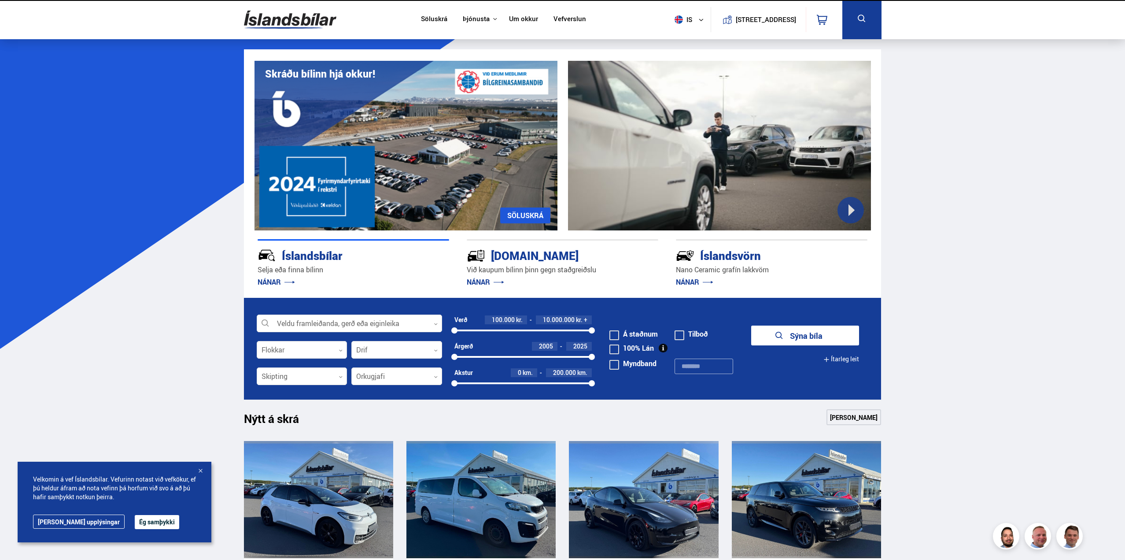 This screenshot has width=1125, height=560. Describe the element at coordinates (580, 346) in the screenshot. I see `span: 2025` at that location.